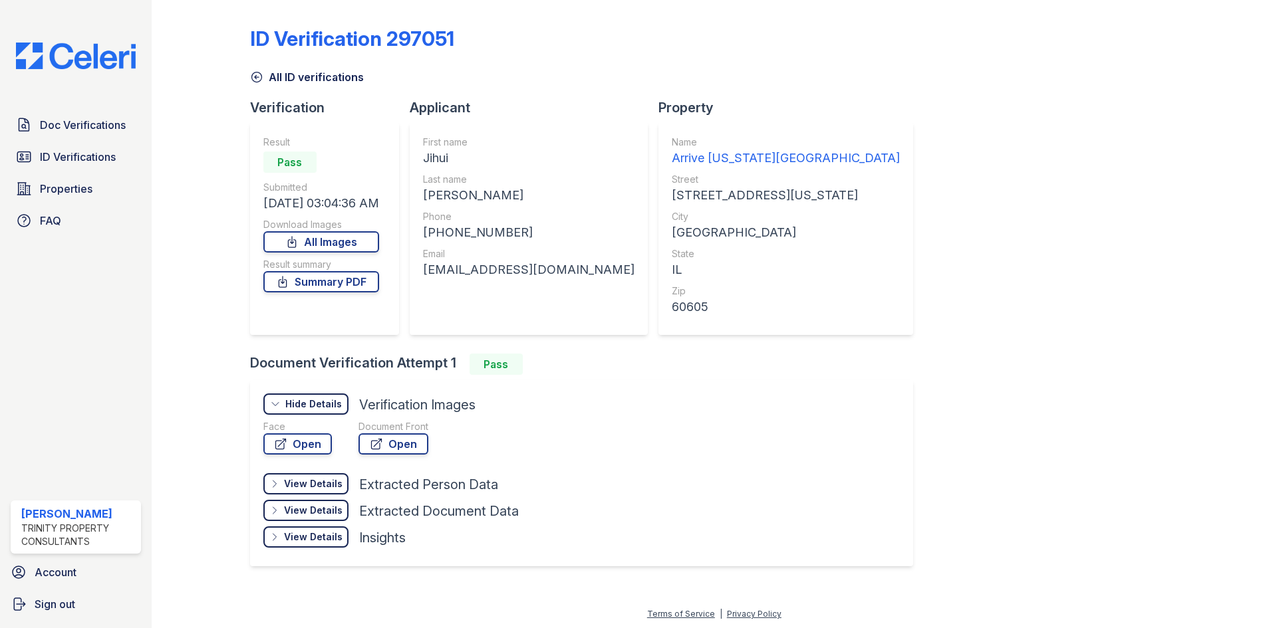  I want to click on a: FAQ, so click(76, 221).